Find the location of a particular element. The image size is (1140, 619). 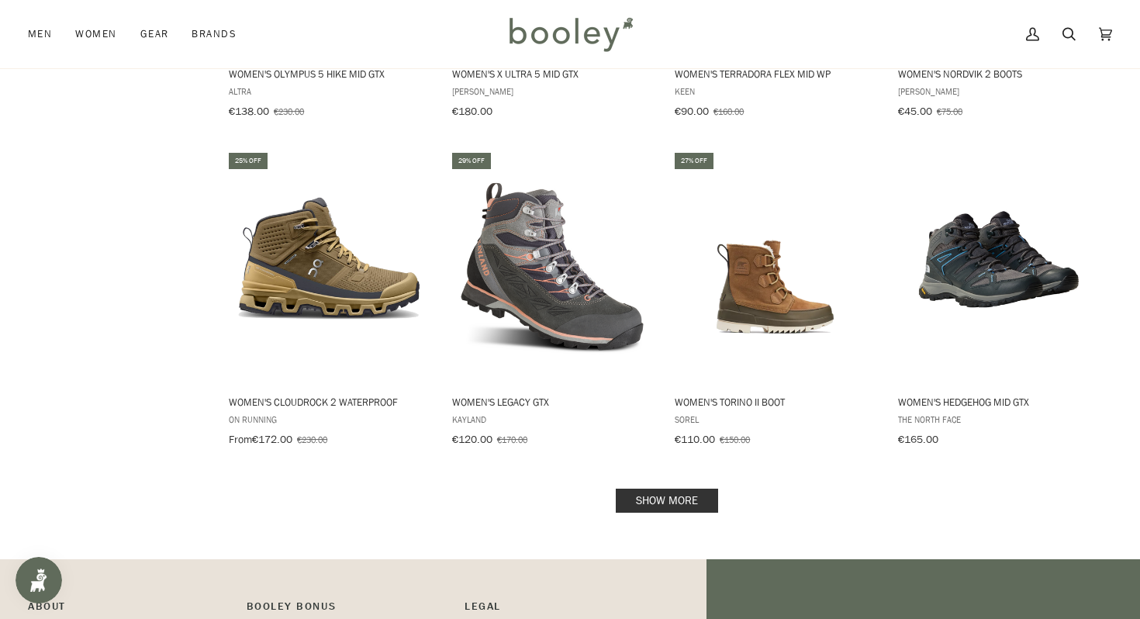

span: Women's Cloudrock 2 Waterproof is located at coordinates (329, 402).